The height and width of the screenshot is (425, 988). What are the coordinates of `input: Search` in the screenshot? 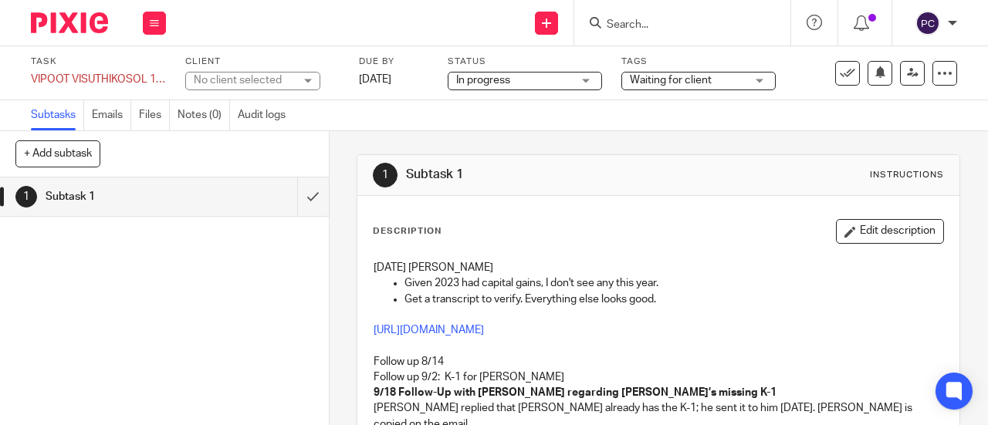 It's located at (675, 25).